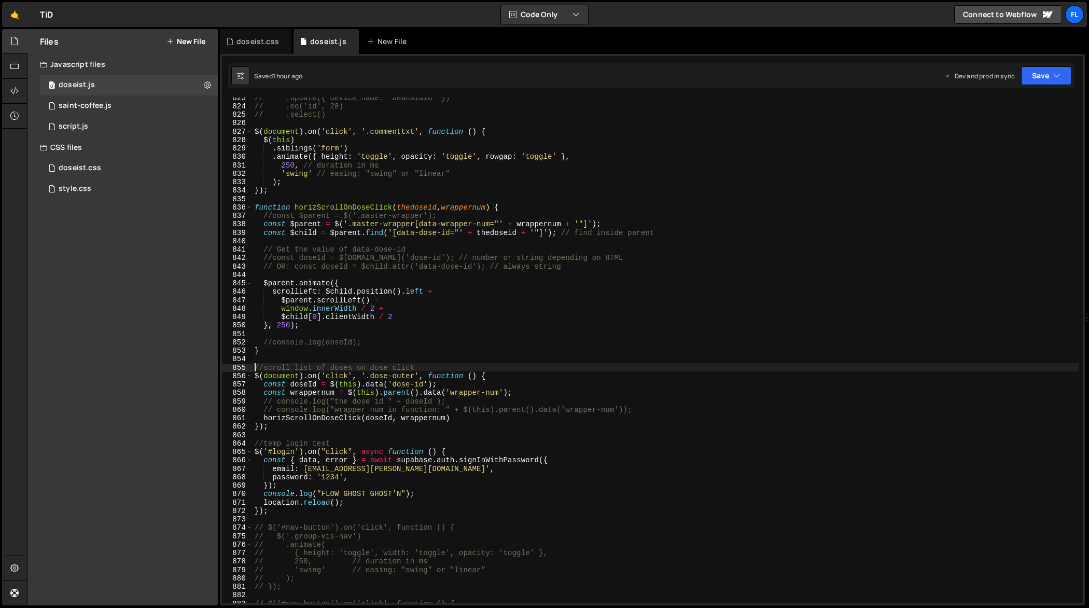 The height and width of the screenshot is (608, 1089). I want to click on div: script.js, so click(73, 127).